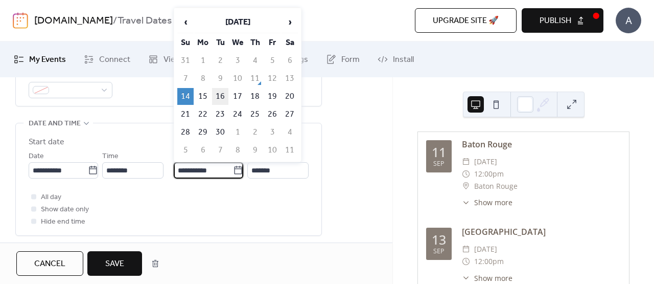 Image resolution: width=654 pixels, height=284 pixels. What do you see at coordinates (563, 20) in the screenshot?
I see `button: Publish` at bounding box center [563, 20].